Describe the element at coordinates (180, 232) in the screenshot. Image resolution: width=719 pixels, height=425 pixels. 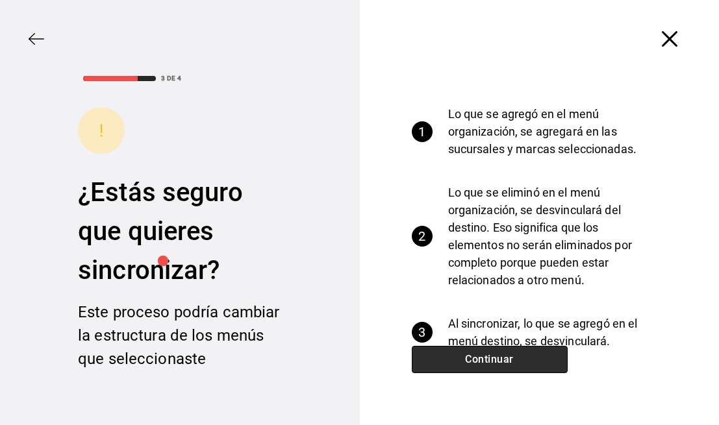
I see `div: ¿Estás seguro que quieres sincronizar?` at that location.